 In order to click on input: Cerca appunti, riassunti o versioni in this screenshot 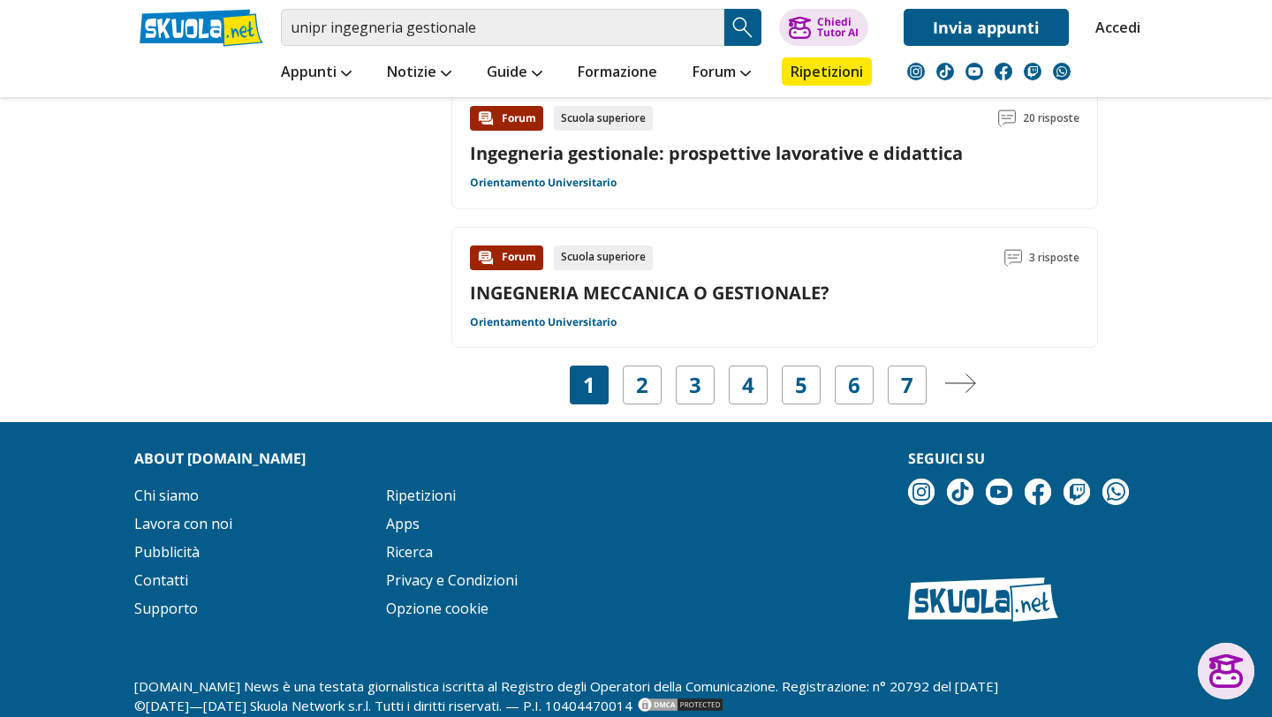, I will do `click(502, 27)`.